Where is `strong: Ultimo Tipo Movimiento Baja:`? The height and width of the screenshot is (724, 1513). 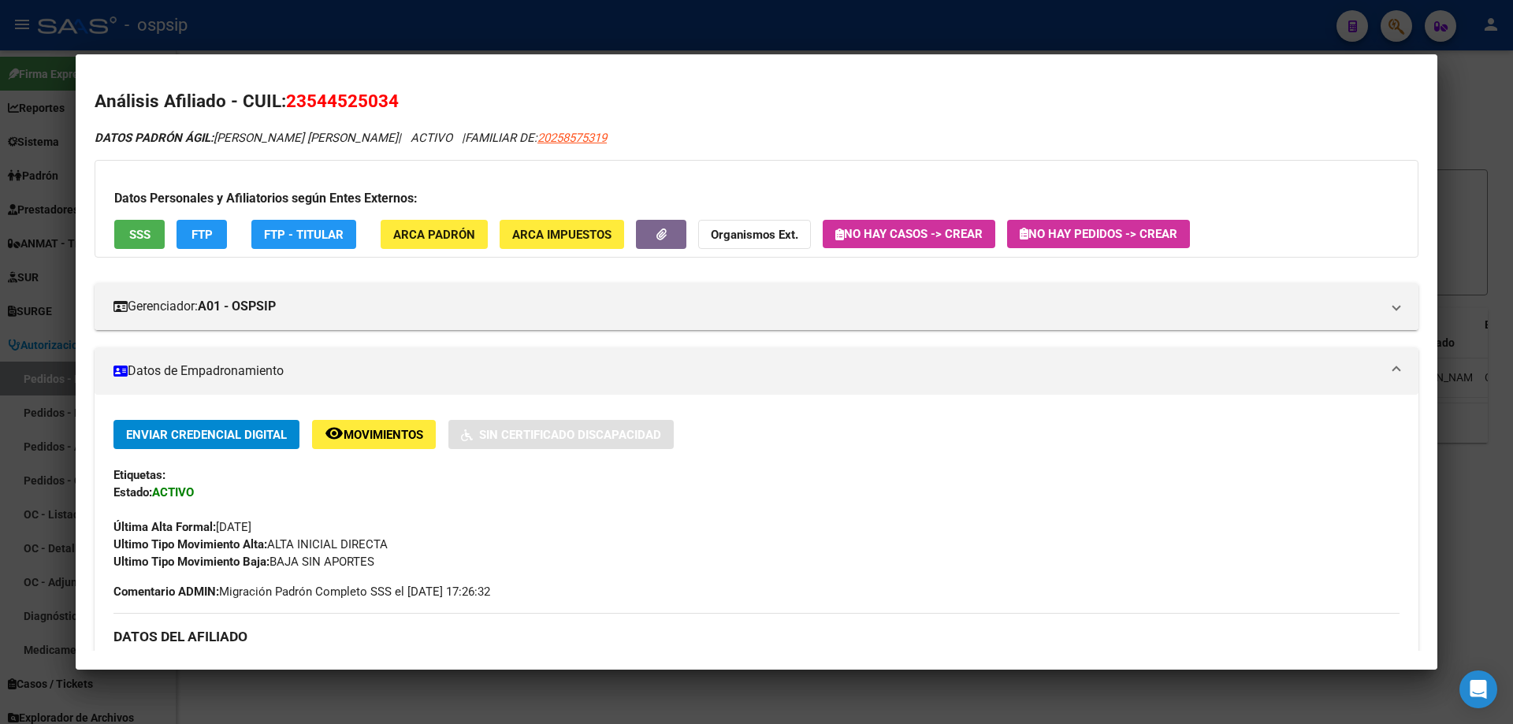 strong: Ultimo Tipo Movimiento Baja: is located at coordinates (191, 562).